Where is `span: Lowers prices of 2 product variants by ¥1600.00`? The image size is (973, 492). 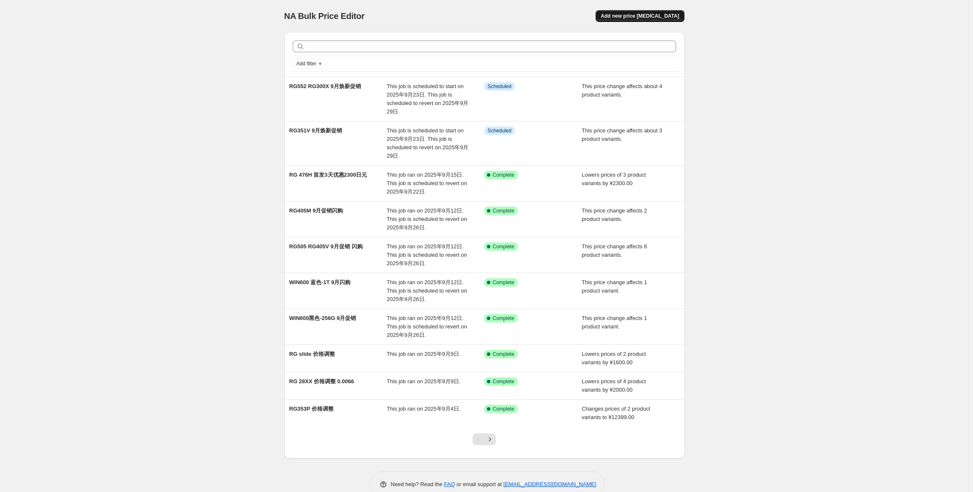
span: Lowers prices of 2 product variants by ¥1600.00 is located at coordinates (614, 358).